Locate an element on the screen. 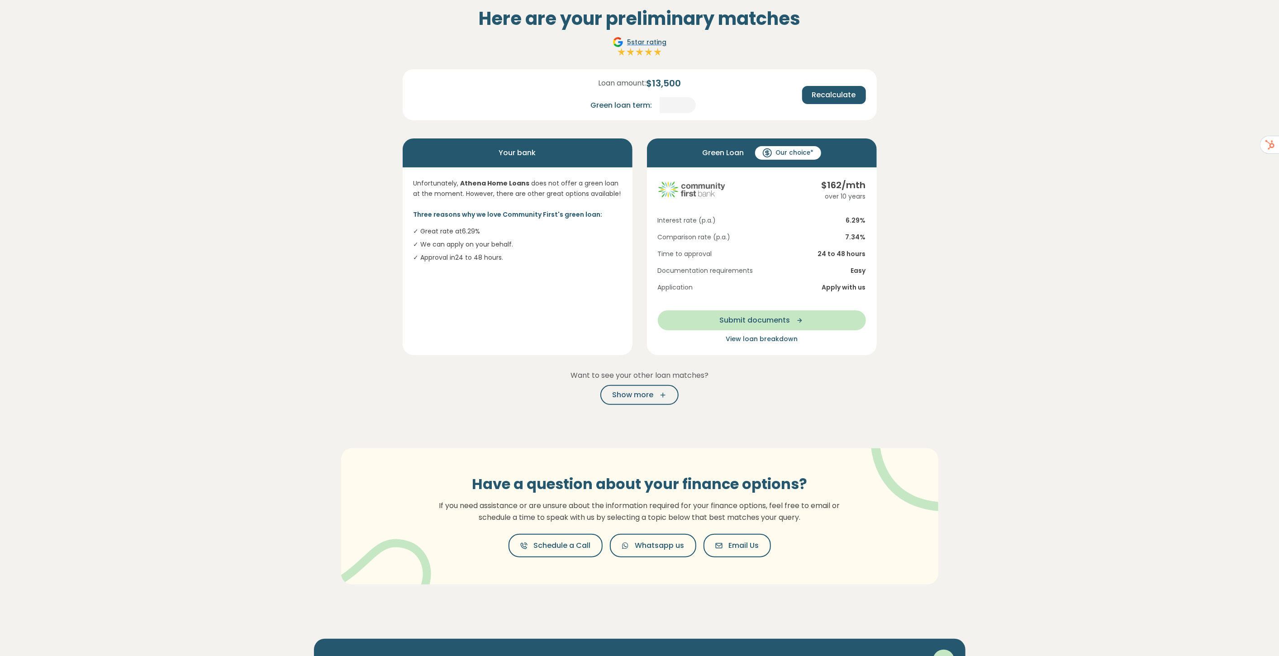 The image size is (1279, 656). span: Show more is located at coordinates (633, 395).